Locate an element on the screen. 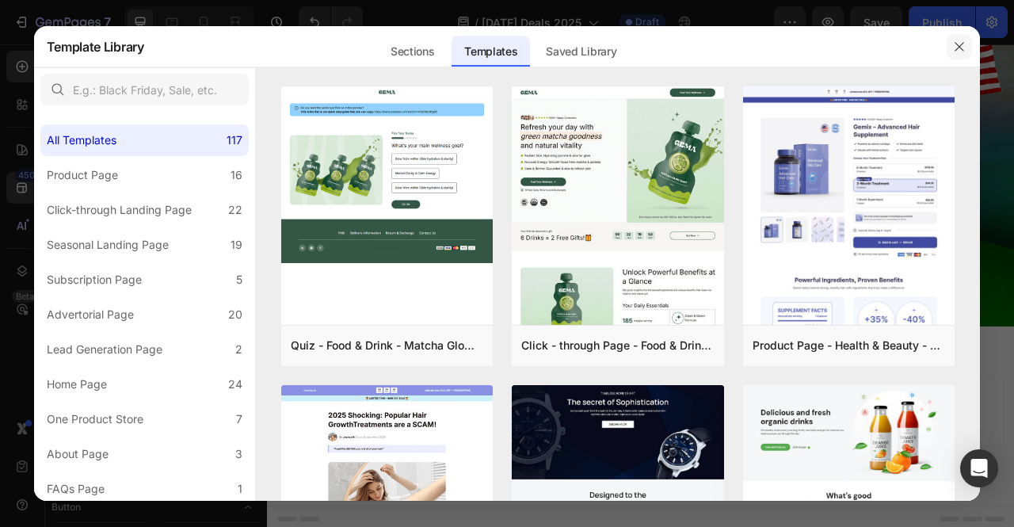 This screenshot has width=1014, height=527. div: One Product Store is located at coordinates (95, 419).